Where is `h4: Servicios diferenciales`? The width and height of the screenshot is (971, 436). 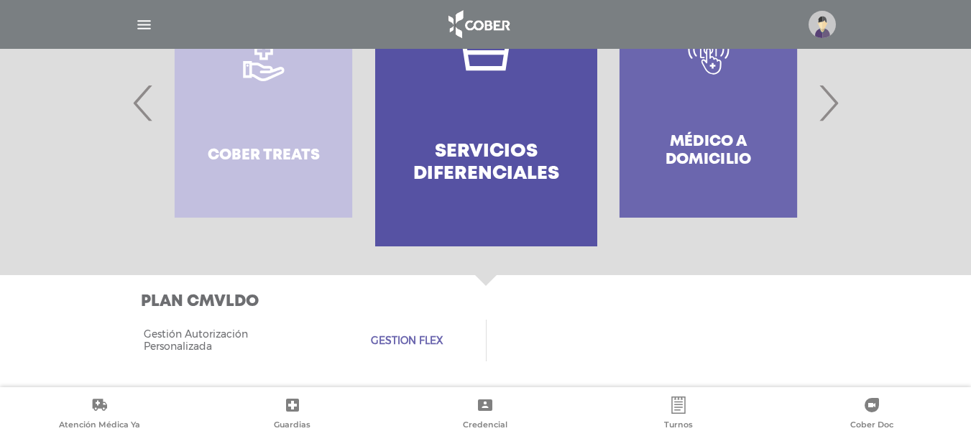
h4: Servicios diferenciales is located at coordinates (486, 163).